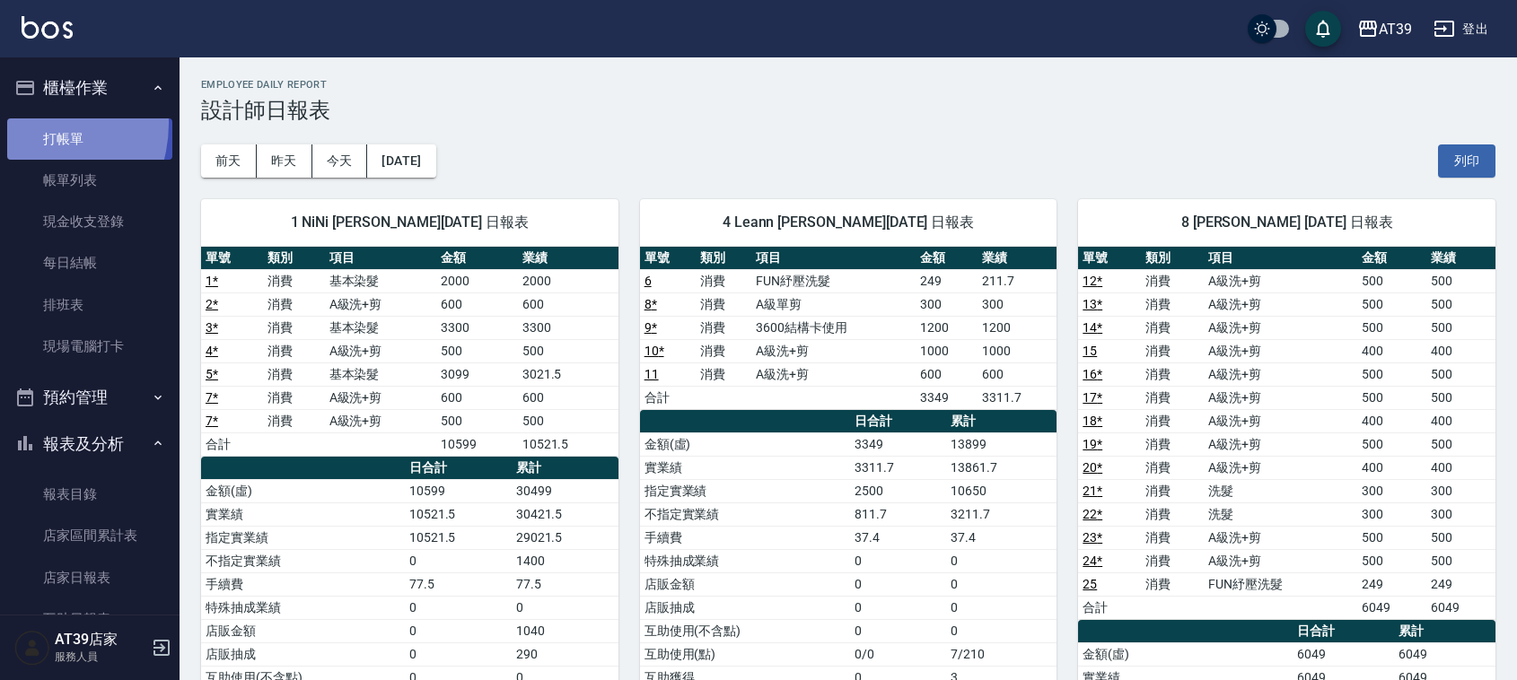 The image size is (1517, 680). Describe the element at coordinates (90, 398) in the screenshot. I see `button: 預約管理` at that location.